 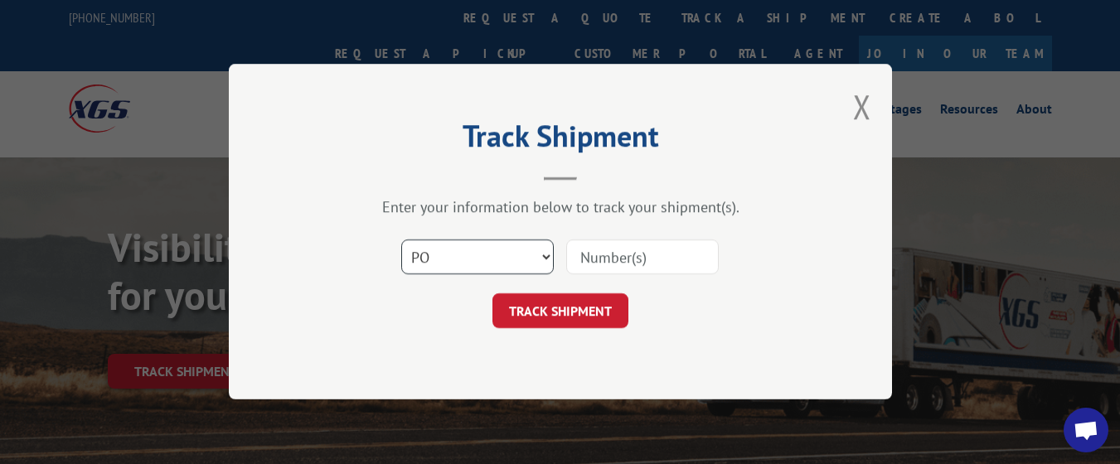 I want to click on div: Enter your information below to track your shipment(s)., so click(x=560, y=207).